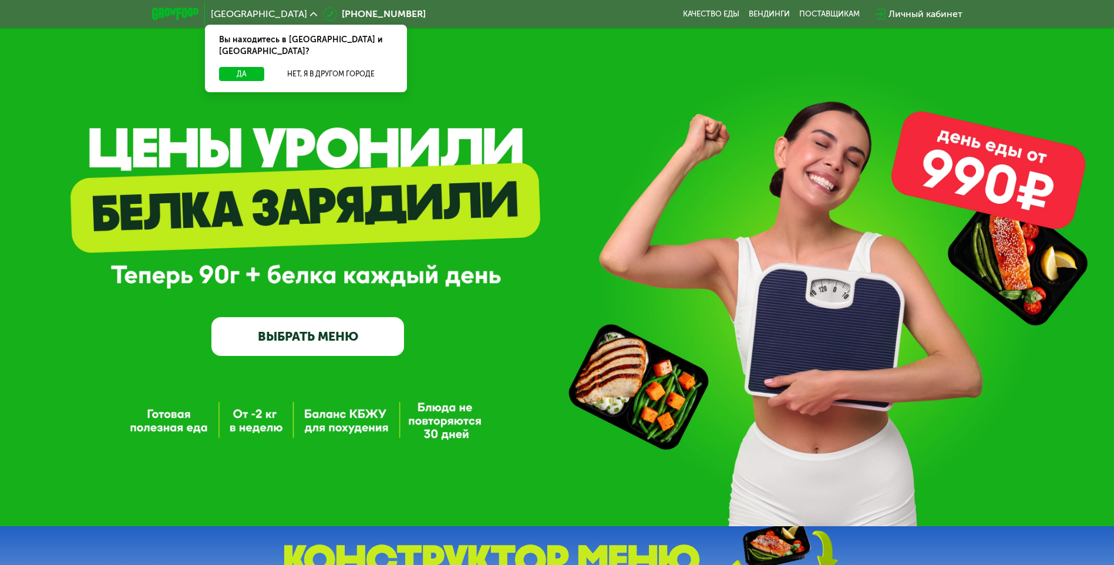 The height and width of the screenshot is (565, 1114). What do you see at coordinates (769, 14) in the screenshot?
I see `a: Вендинги` at bounding box center [769, 14].